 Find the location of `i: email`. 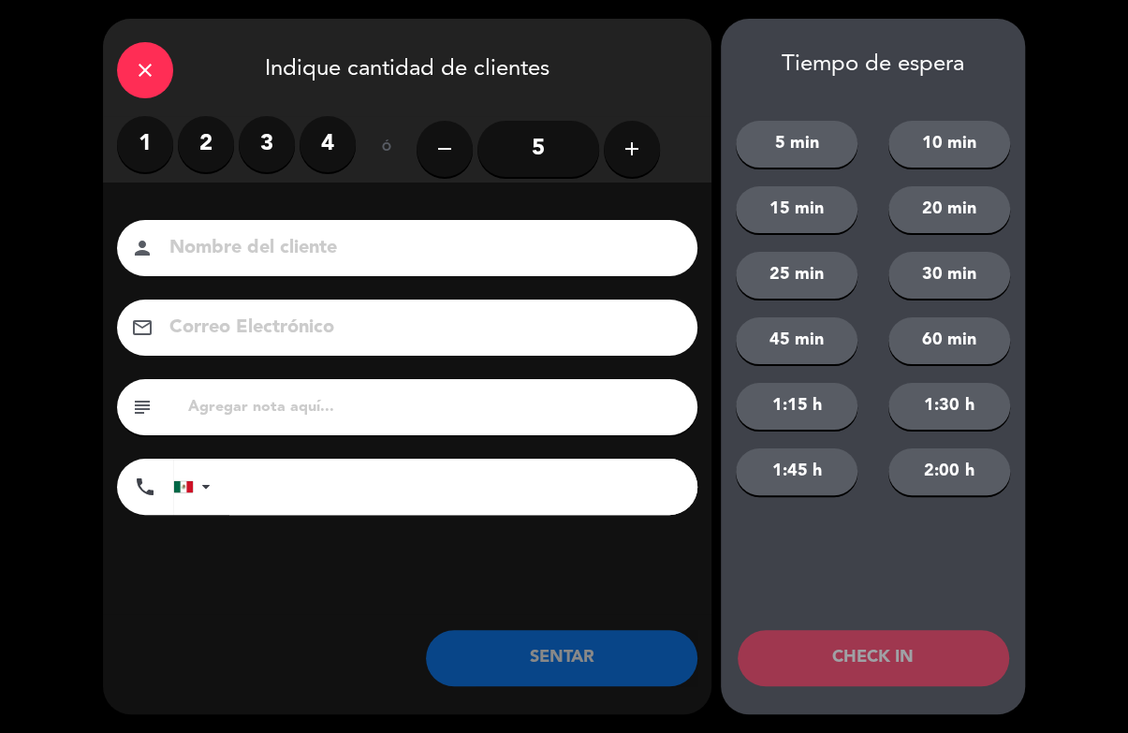

i: email is located at coordinates (142, 328).